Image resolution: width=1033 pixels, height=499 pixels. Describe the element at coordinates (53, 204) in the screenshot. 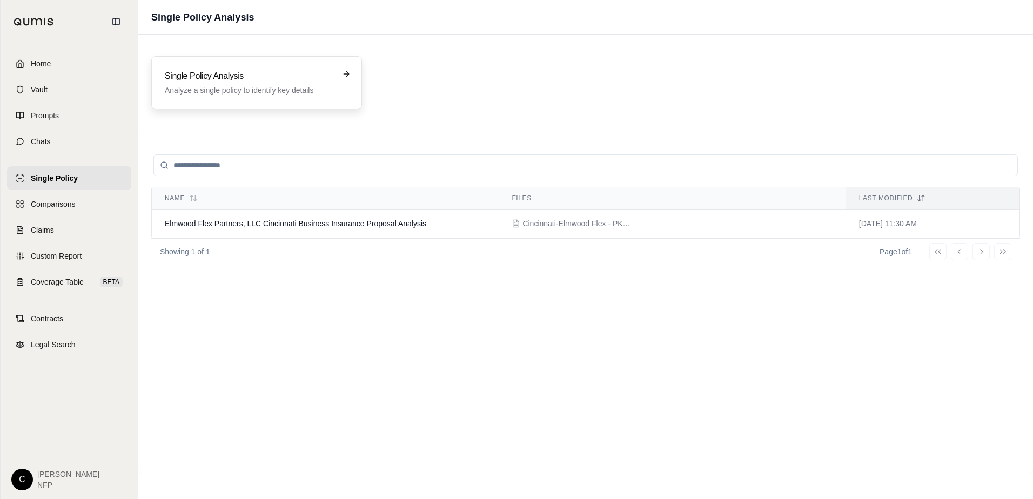

I see `span: Comparisons` at that location.